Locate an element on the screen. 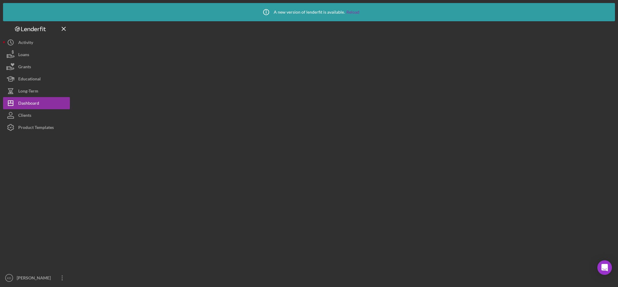 This screenshot has height=287, width=618. a: Activity is located at coordinates (36, 43).